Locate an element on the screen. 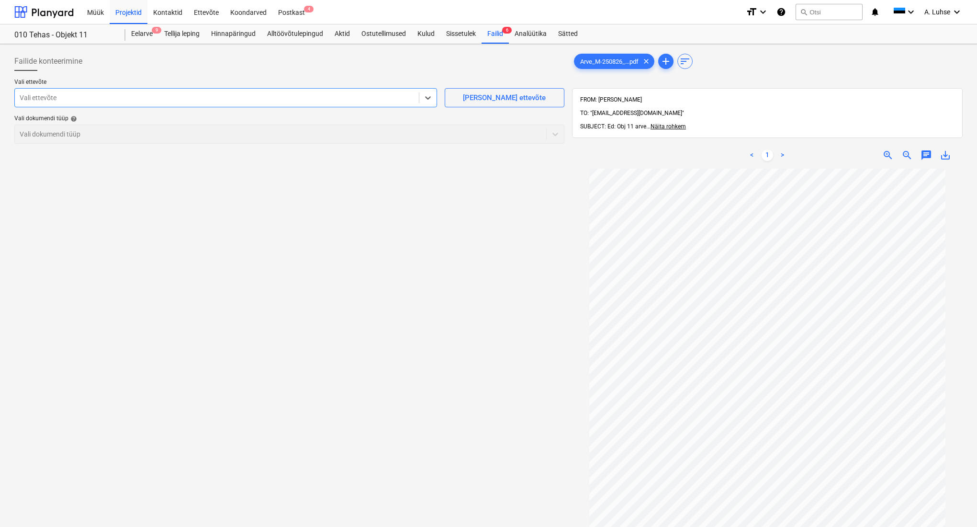 The width and height of the screenshot is (977, 527). a: Aktid is located at coordinates (342, 34).